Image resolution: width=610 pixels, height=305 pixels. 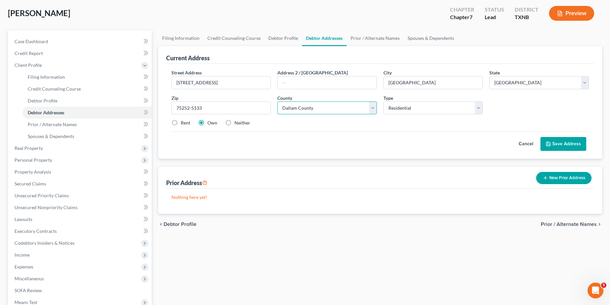 I want to click on div: Status, so click(x=494, y=10).